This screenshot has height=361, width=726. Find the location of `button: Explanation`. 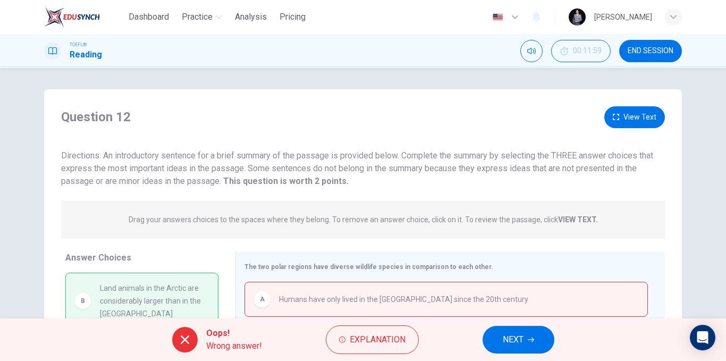

button: Explanation is located at coordinates (372, 340).